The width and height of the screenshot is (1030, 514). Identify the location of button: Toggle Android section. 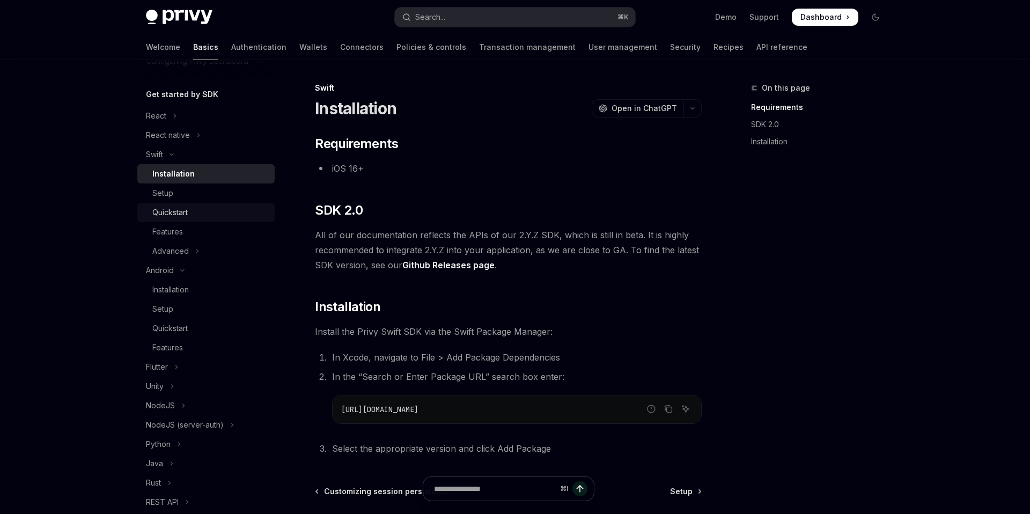
(206, 270).